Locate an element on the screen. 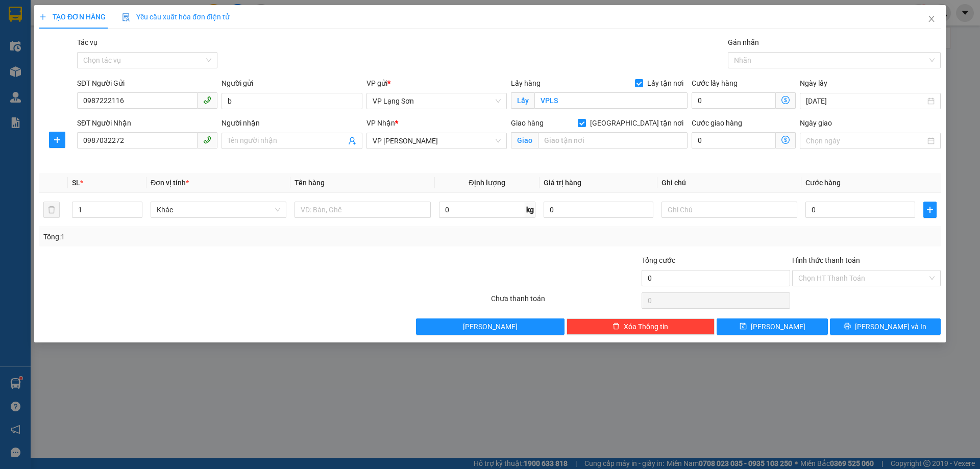  button: delete is located at coordinates (52, 210).